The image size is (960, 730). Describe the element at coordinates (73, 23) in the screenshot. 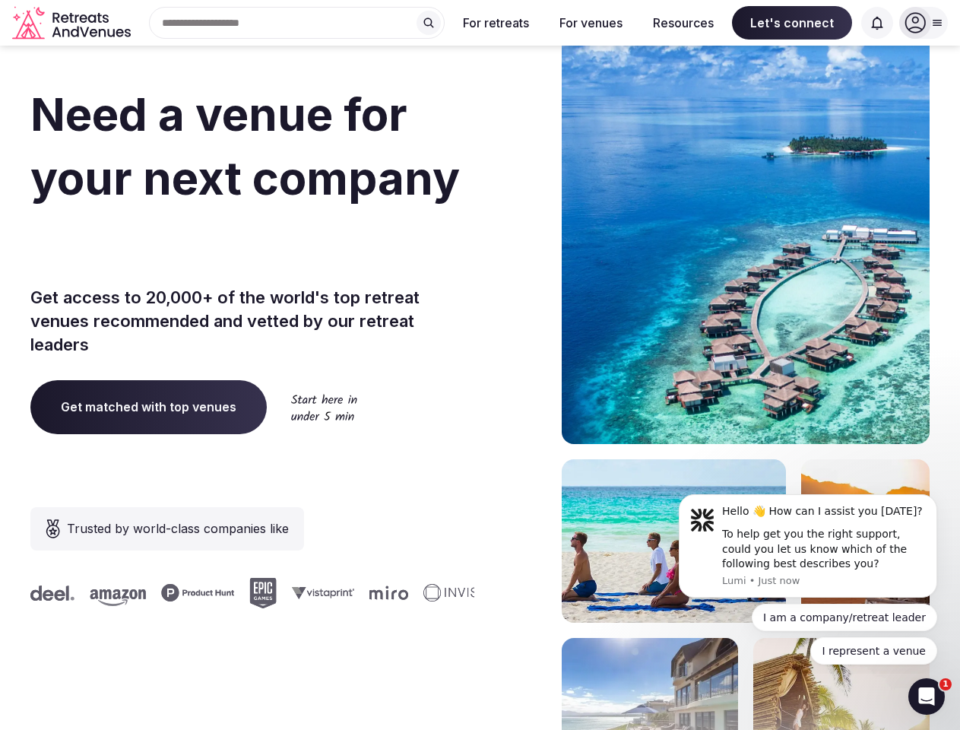

I see `a: Visit the homepage` at that location.